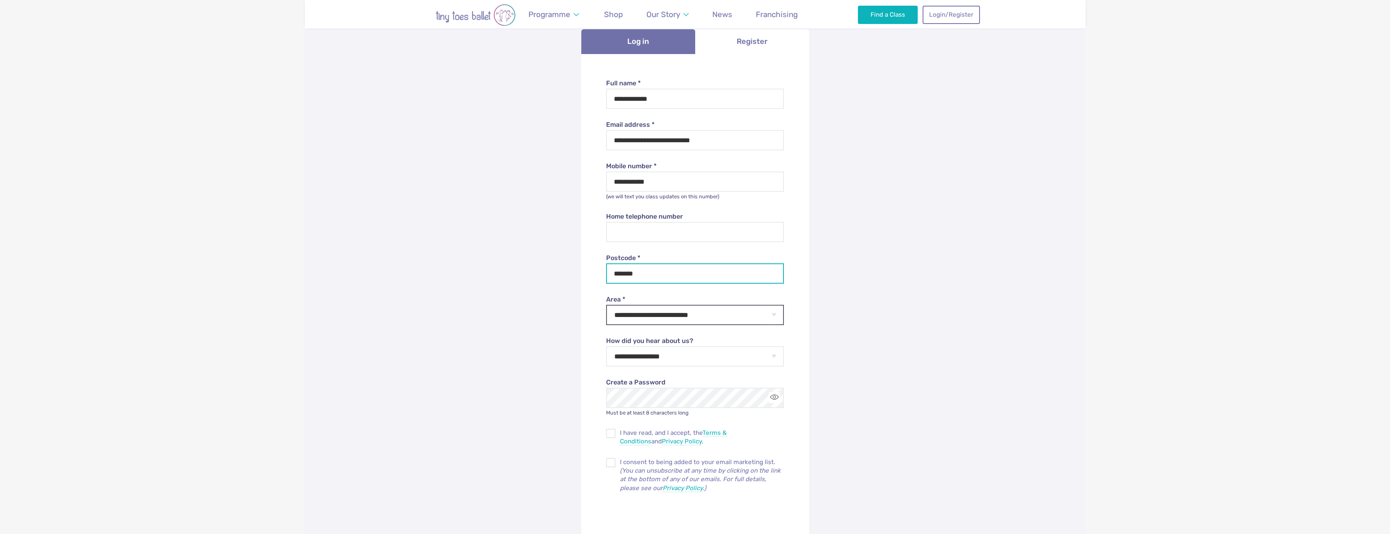 This screenshot has width=1390, height=534. Describe the element at coordinates (667, 14) in the screenshot. I see `a: Our Story` at that location.